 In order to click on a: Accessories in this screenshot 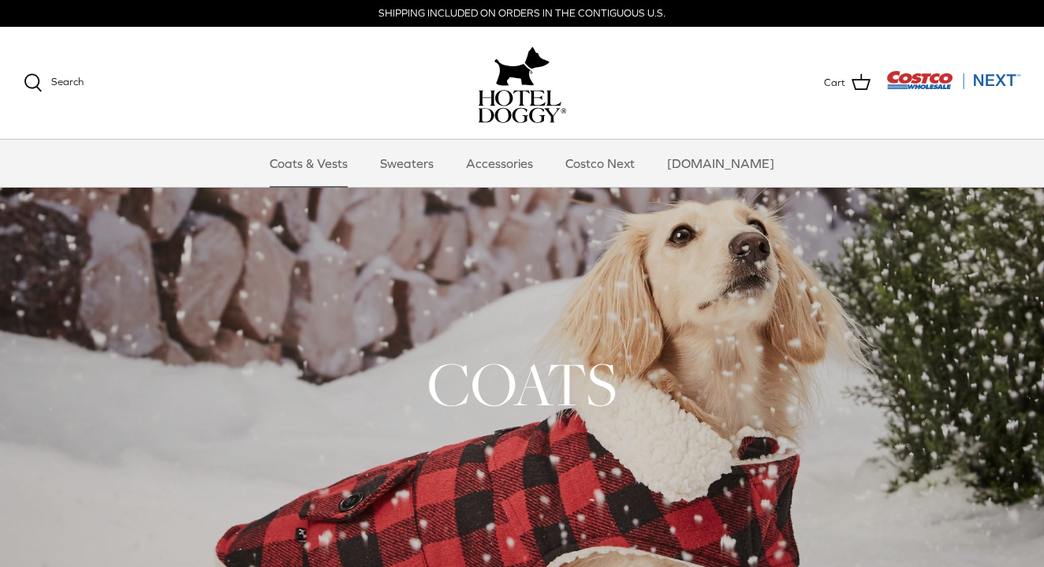, I will do `click(499, 163)`.